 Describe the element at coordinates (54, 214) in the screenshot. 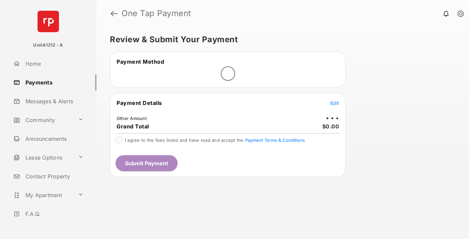

I see `a: F.A.Q.` at that location.